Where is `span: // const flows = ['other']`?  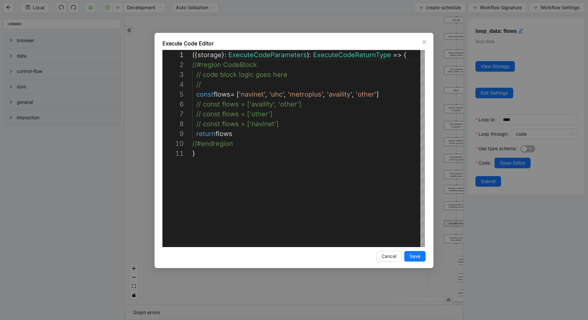
span: // const flows = ['other'] is located at coordinates (234, 114).